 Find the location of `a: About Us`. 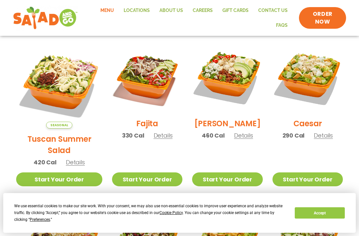

a: About Us is located at coordinates (171, 11).